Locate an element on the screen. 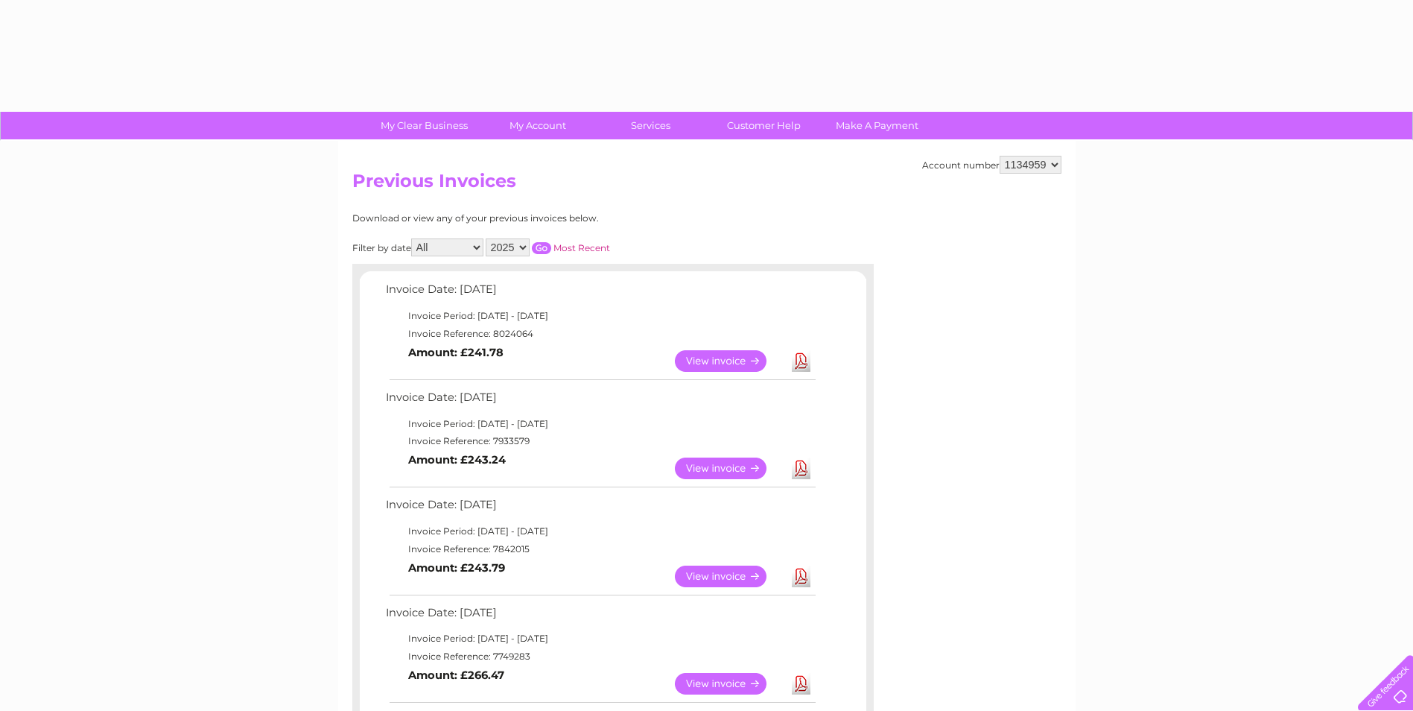 The image size is (1413, 711). div: Filter by date is located at coordinates (547, 247).